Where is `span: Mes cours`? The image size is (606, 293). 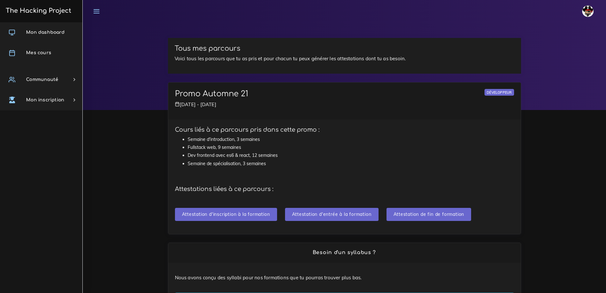 span: Mes cours is located at coordinates (39, 53).